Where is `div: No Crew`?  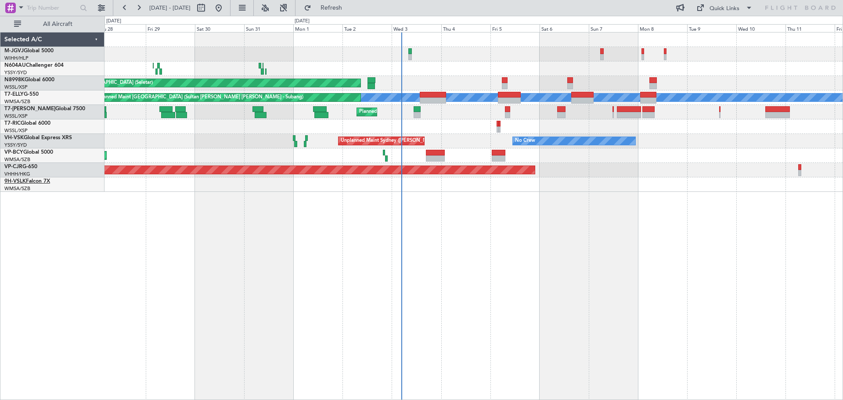
div: No Crew is located at coordinates (525, 141).